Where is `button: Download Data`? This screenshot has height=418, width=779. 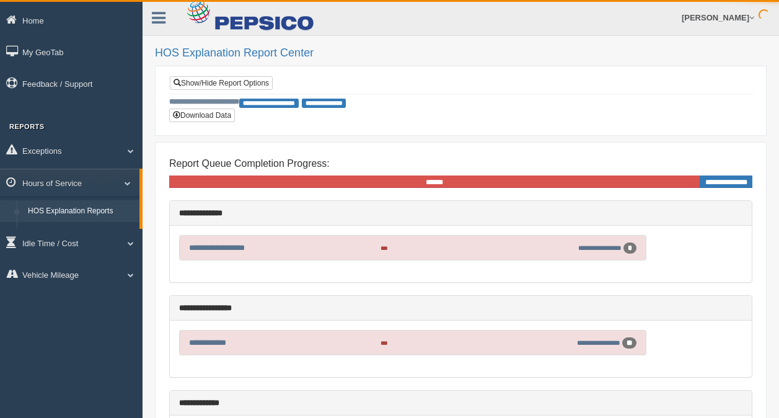 button: Download Data is located at coordinates (202, 115).